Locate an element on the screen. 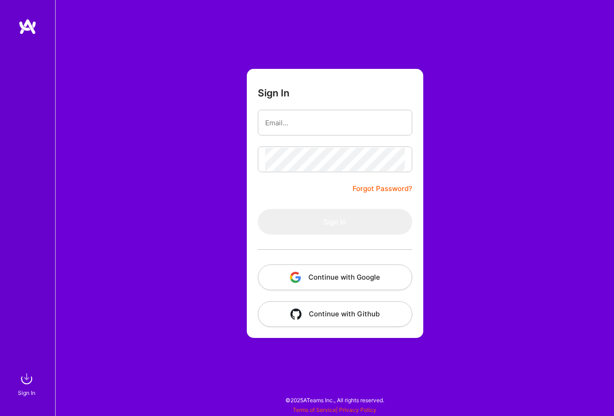 This screenshot has width=614, height=416. button: Continue with Google is located at coordinates (335, 278).